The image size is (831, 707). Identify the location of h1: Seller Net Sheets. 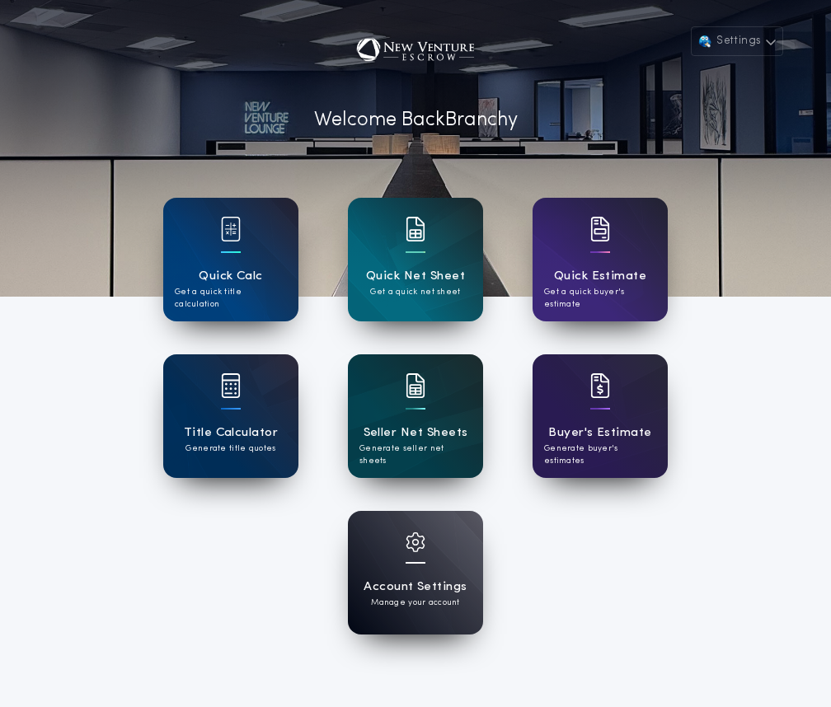
(415, 433).